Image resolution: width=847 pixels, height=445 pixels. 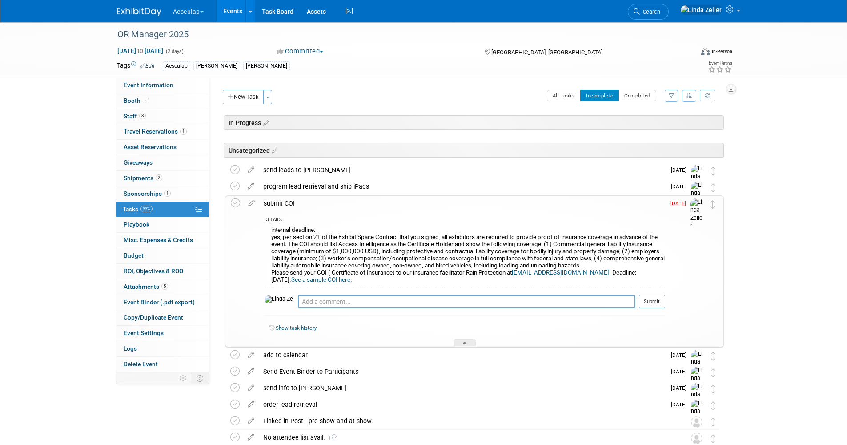 What do you see at coordinates (722, 51) in the screenshot?
I see `div: In-Person` at bounding box center [722, 51].